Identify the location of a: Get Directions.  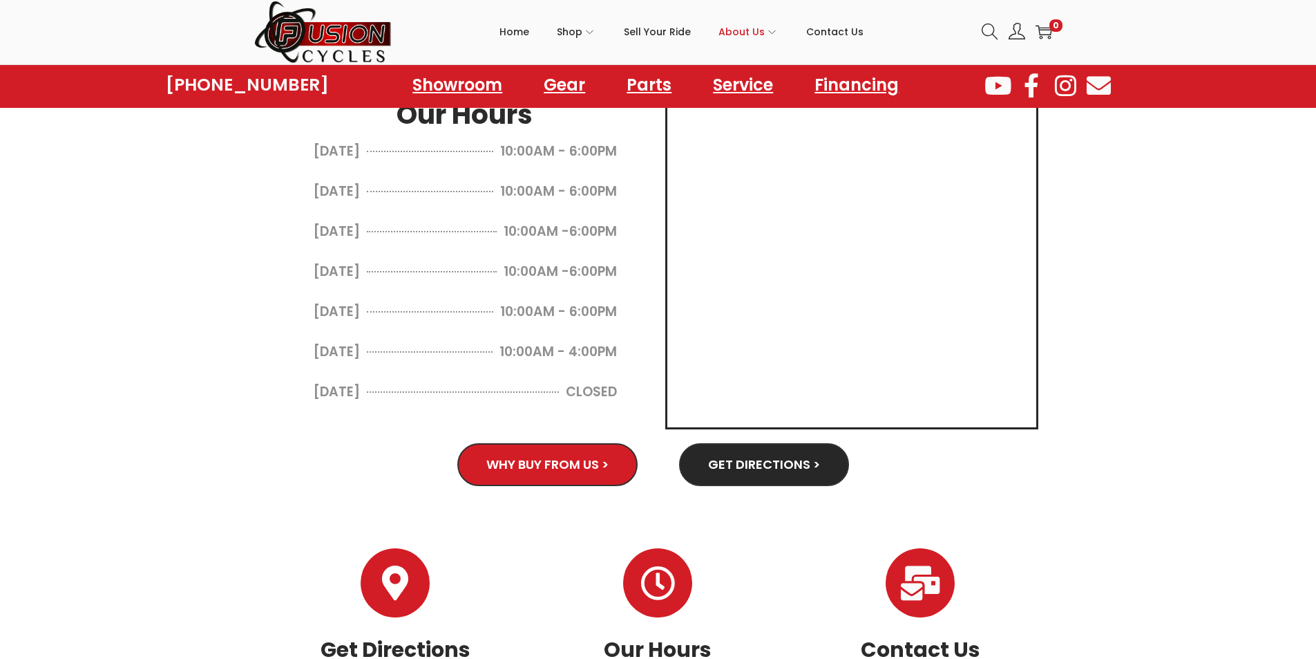
(395, 583).